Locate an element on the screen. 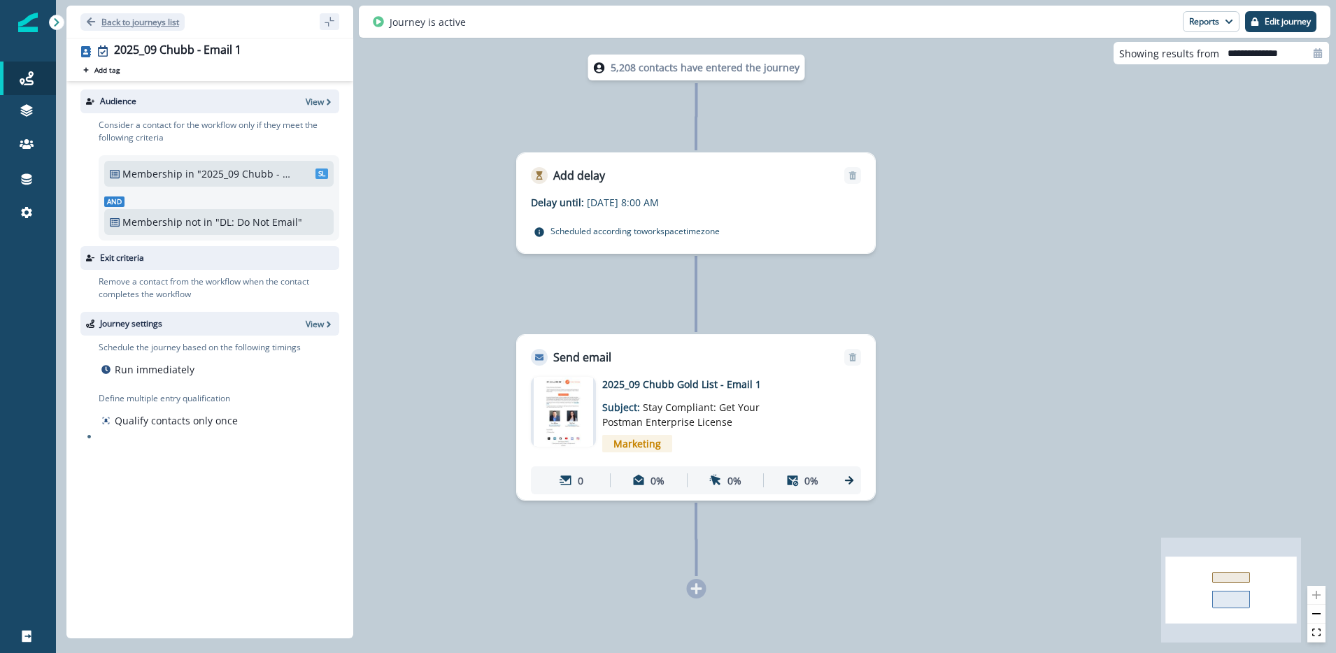 The width and height of the screenshot is (1336, 653). p: 0 is located at coordinates (581, 481).